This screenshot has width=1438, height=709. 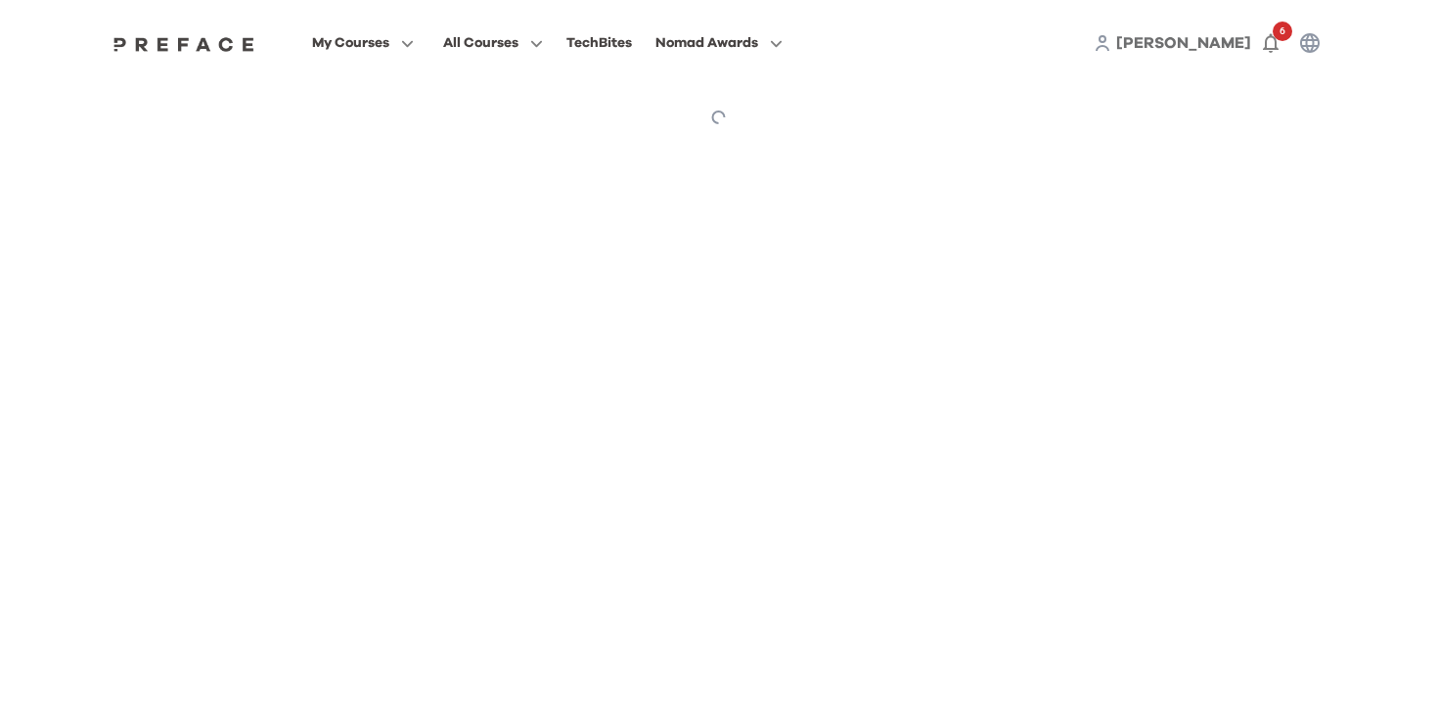 What do you see at coordinates (599, 43) in the screenshot?
I see `div: TechBites` at bounding box center [599, 43].